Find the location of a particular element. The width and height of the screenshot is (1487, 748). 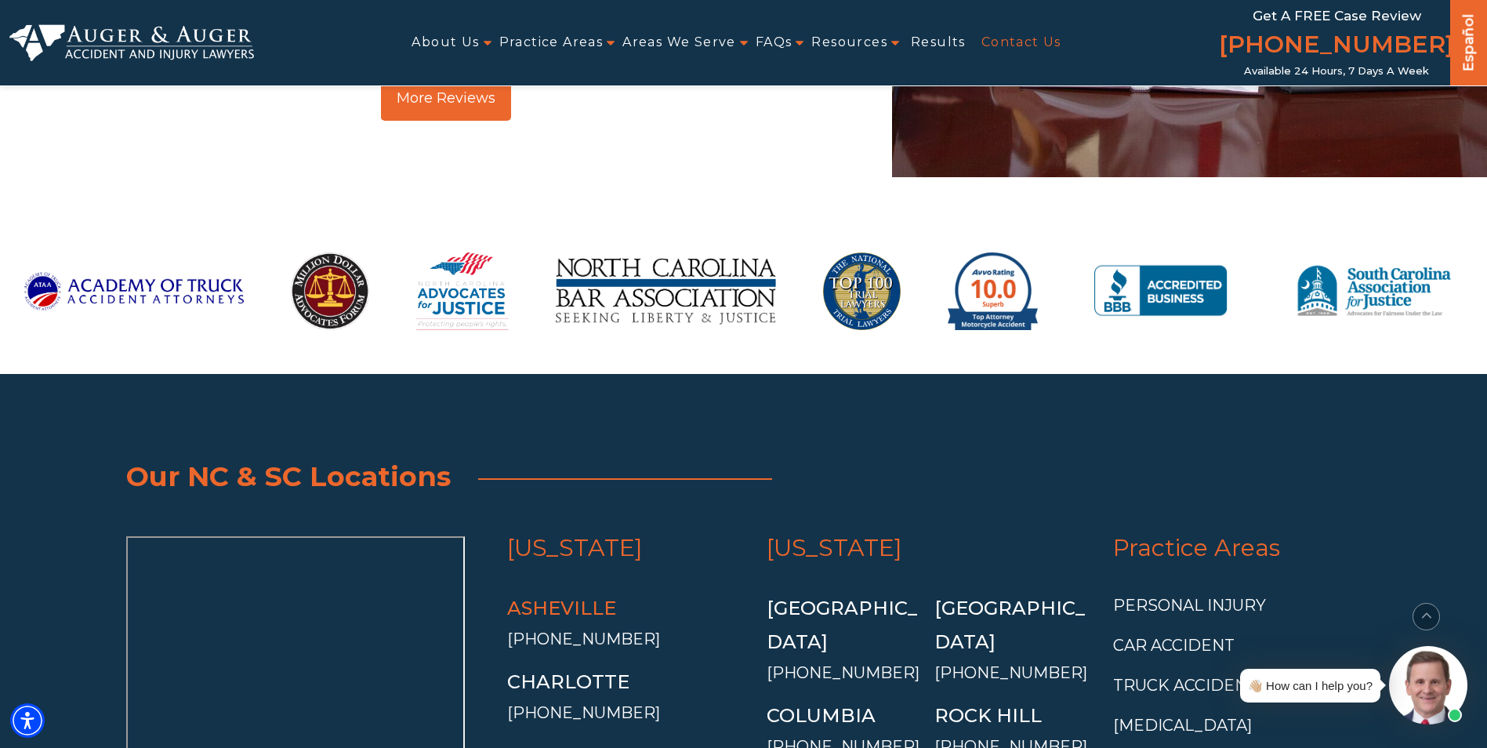

div: 👋🏼 How can I help you? is located at coordinates (1310, 685).